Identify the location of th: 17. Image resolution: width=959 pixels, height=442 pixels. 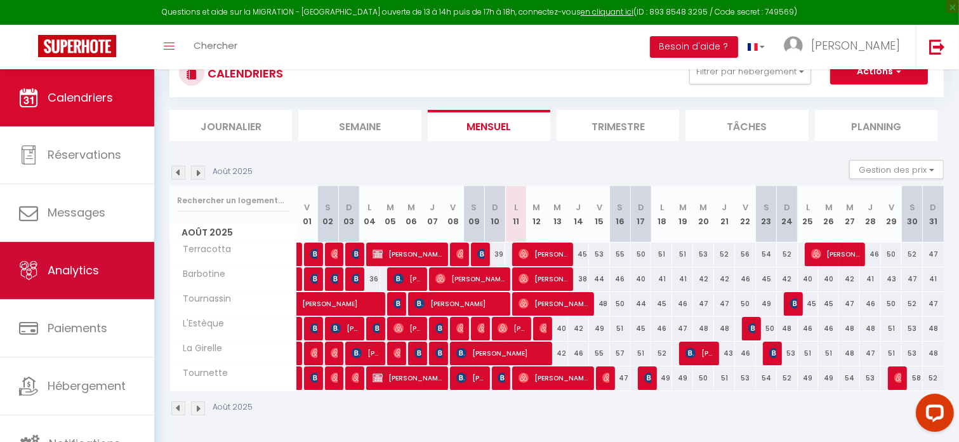
(641, 214).